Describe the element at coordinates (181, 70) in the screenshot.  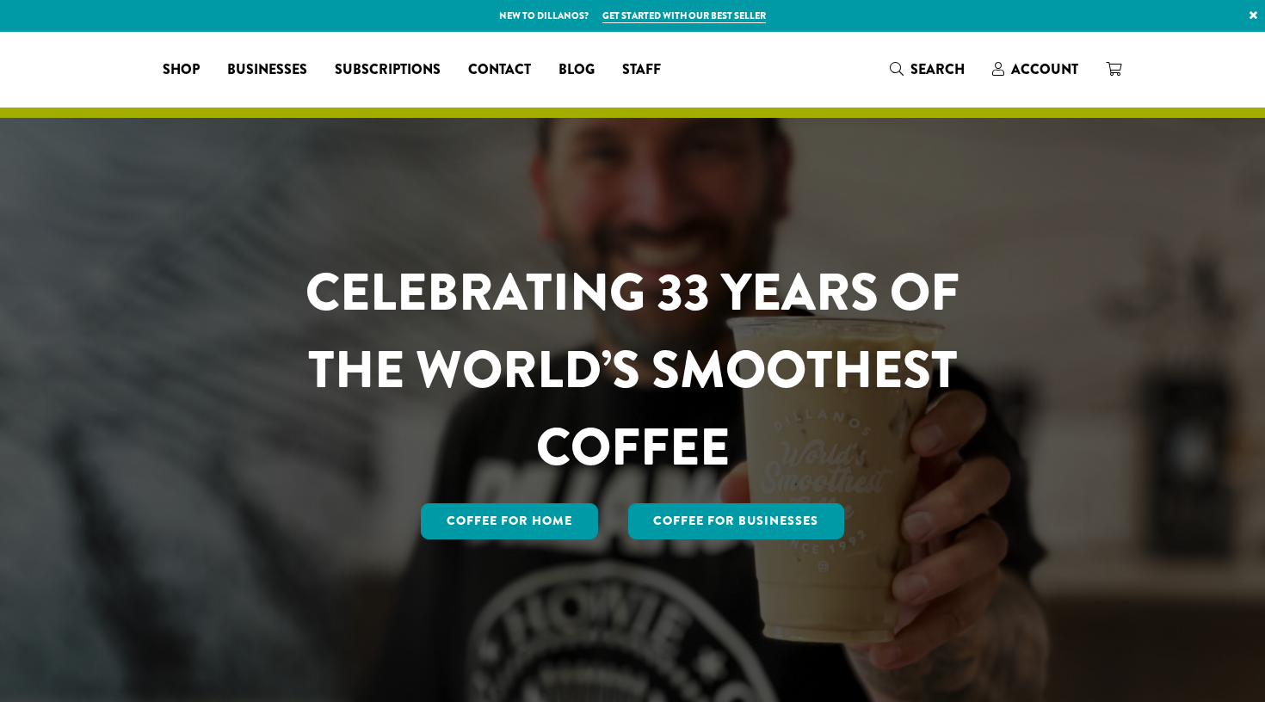
I see `a: Shop` at that location.